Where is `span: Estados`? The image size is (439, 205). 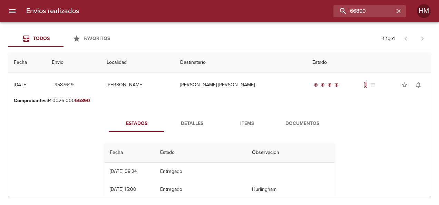 span: Estados is located at coordinates (137, 124).